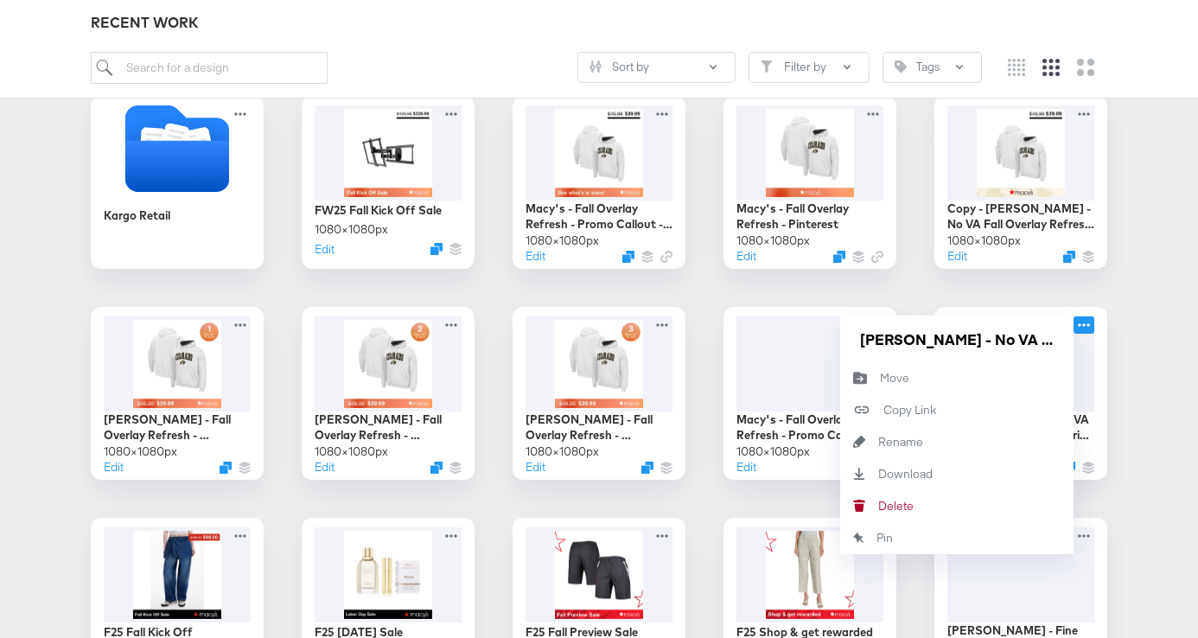 The image size is (1198, 638). I want to click on div: Macy's - Fall Overlay Refresh - Pinterest1080×1080pxEditDuplicate, so click(810, 182).